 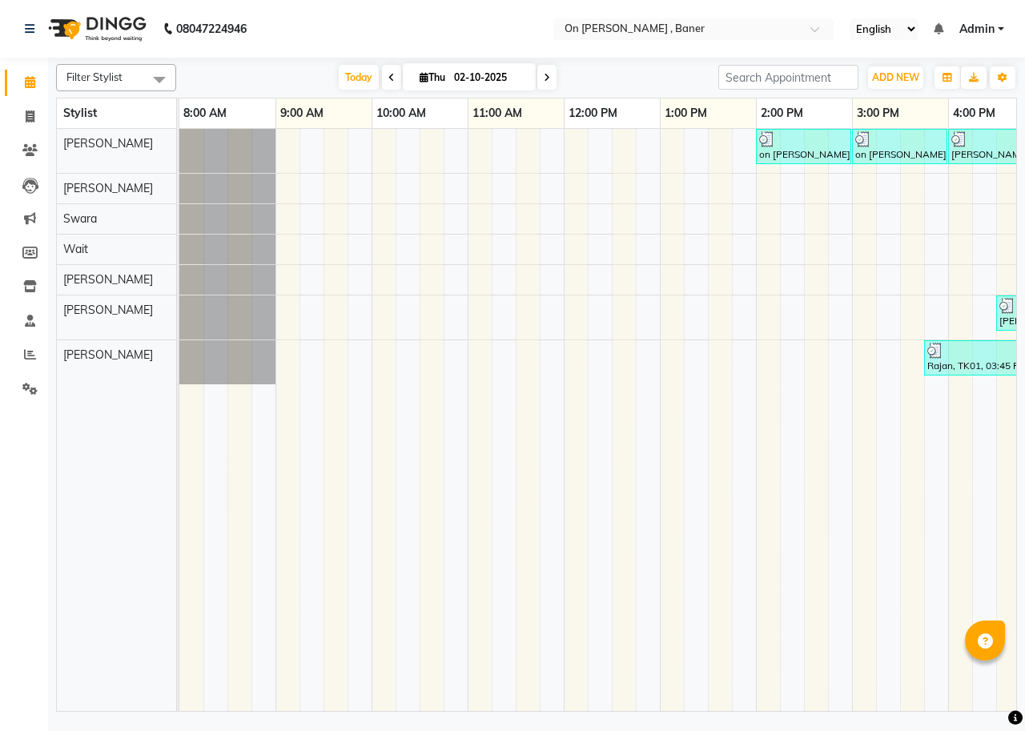 I want to click on a: 9:00 AM, so click(x=302, y=113).